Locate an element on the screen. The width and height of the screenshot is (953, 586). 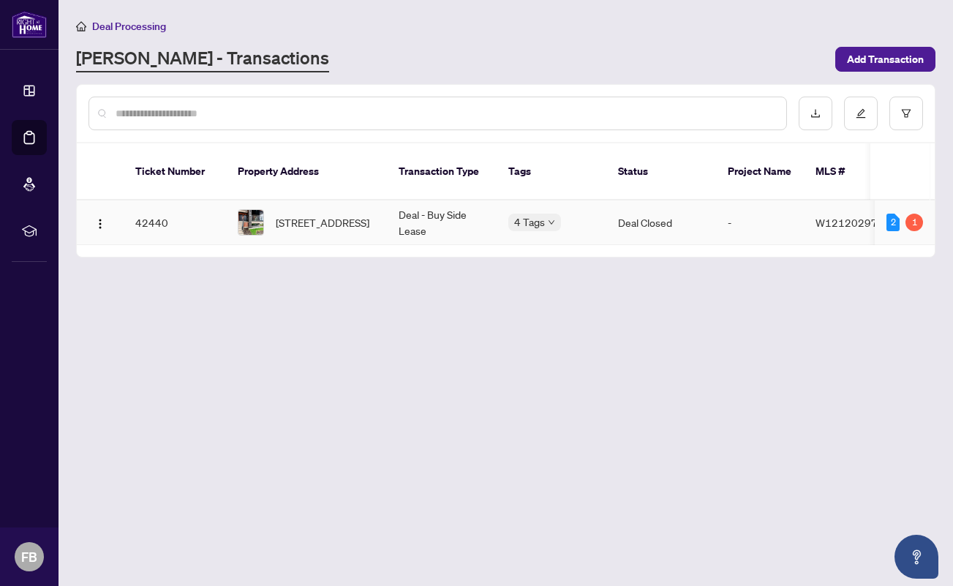
th: MLS # is located at coordinates (847, 172).